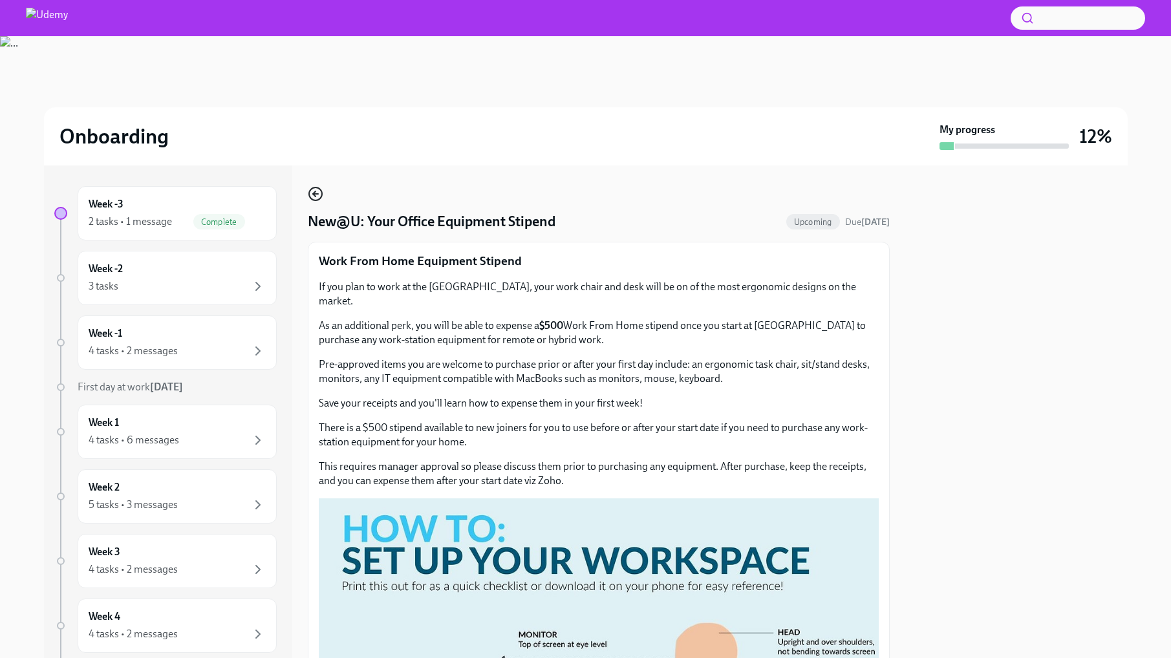 This screenshot has width=1171, height=658. What do you see at coordinates (599, 404) in the screenshot?
I see `p: Save your receipts and you'll learn how to expense them in your first week!` at bounding box center [599, 404].